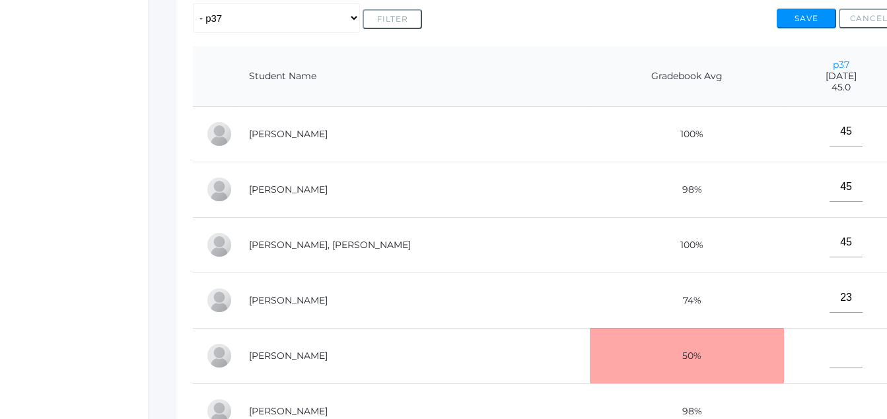 The width and height of the screenshot is (887, 419). Describe the element at coordinates (687, 356) in the screenshot. I see `td: 50%` at that location.